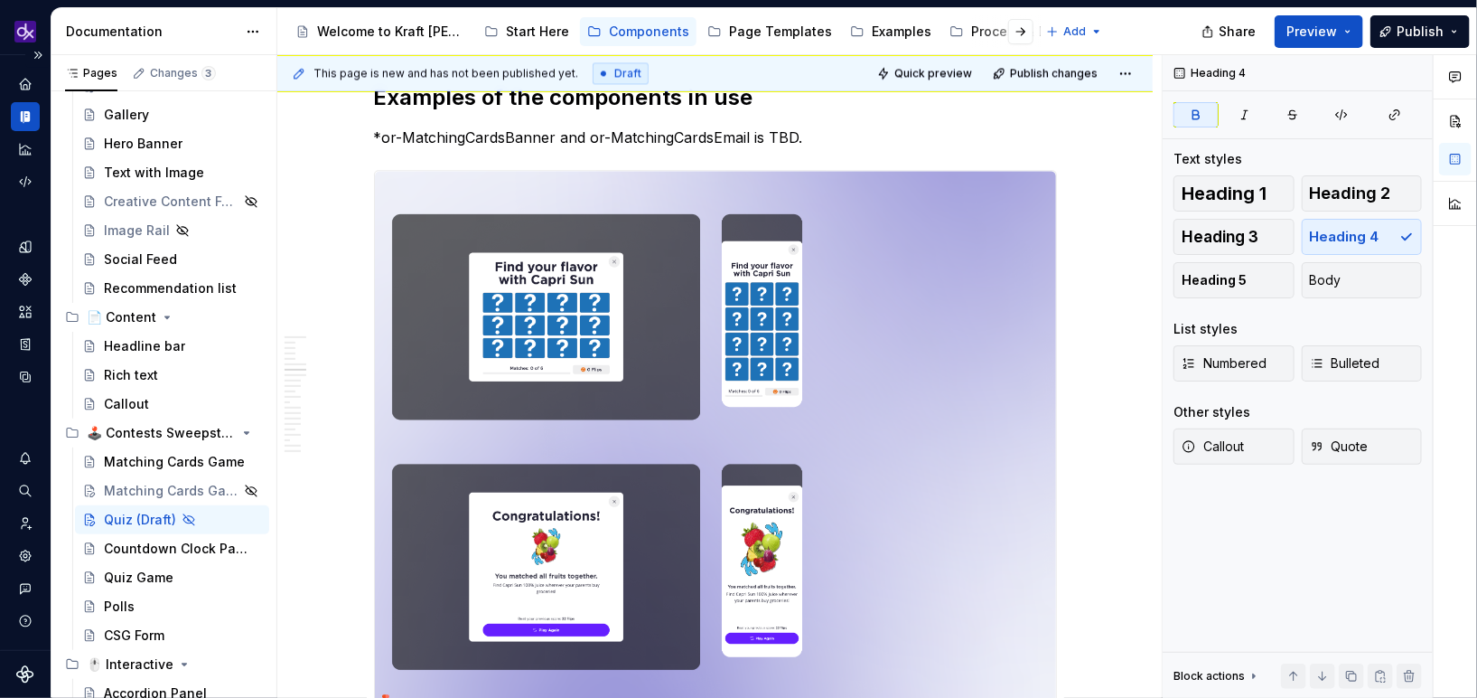  I want to click on div: Notifications, so click(25, 458).